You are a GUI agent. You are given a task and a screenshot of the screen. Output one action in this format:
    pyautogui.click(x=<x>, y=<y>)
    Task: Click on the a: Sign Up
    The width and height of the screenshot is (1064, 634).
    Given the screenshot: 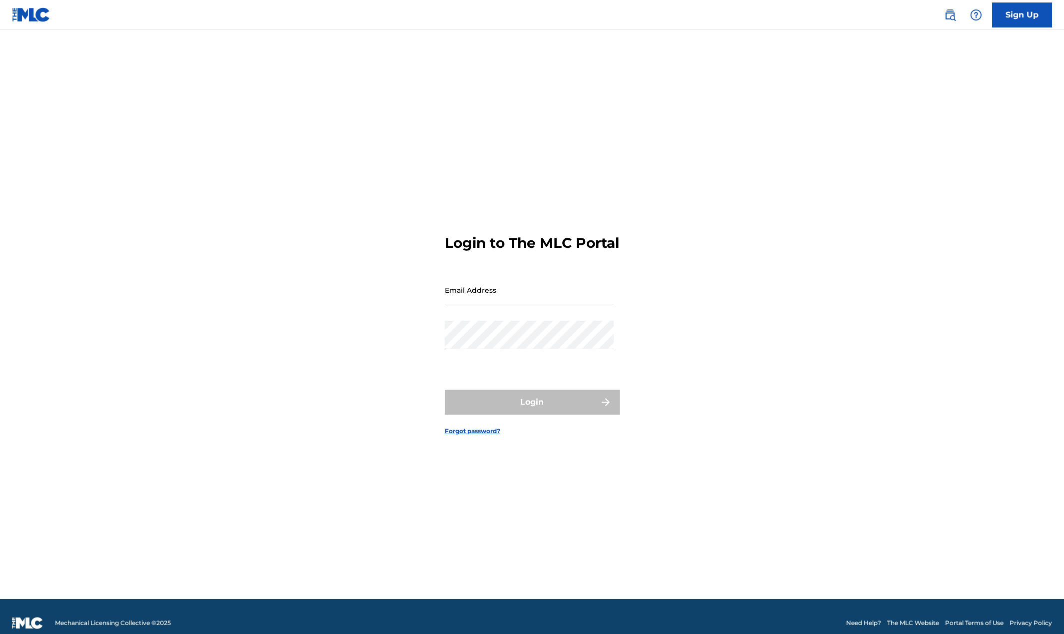 What is the action you would take?
    pyautogui.click(x=1022, y=15)
    